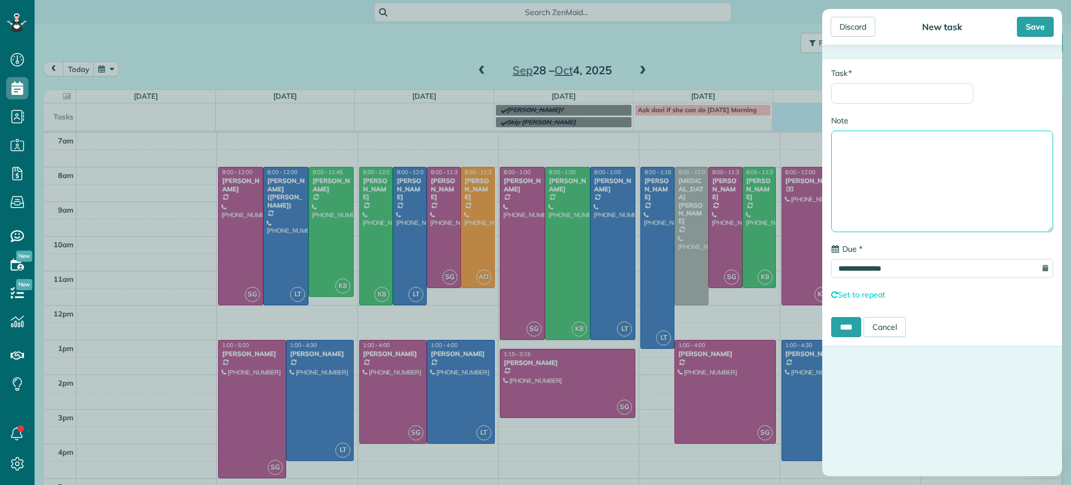 This screenshot has width=1071, height=485. Describe the element at coordinates (858, 295) in the screenshot. I see `a: Set to repeat` at that location.